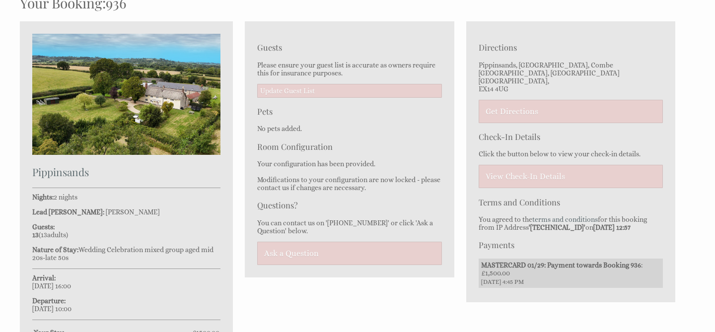  I want to click on p: 2 nights, so click(126, 197).